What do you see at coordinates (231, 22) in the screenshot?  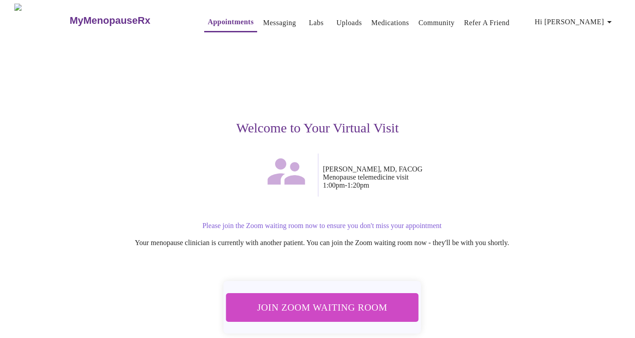 I see `a: Appointments` at bounding box center [231, 22].